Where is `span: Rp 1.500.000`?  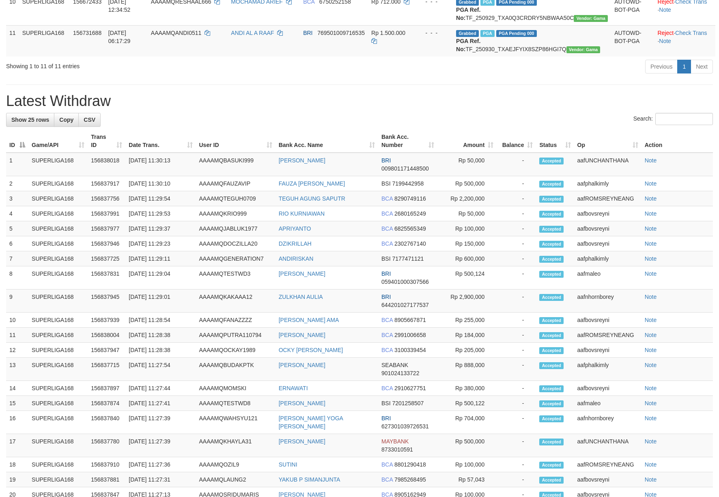 span: Rp 1.500.000 is located at coordinates (388, 33).